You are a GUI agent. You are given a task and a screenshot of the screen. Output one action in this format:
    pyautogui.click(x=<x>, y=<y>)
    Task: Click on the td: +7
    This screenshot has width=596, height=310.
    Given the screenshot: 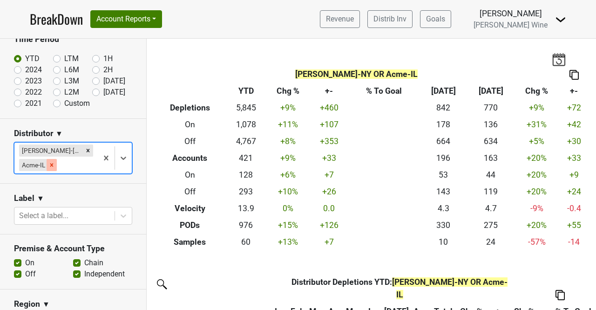 What is the action you would take?
    pyautogui.click(x=329, y=175)
    